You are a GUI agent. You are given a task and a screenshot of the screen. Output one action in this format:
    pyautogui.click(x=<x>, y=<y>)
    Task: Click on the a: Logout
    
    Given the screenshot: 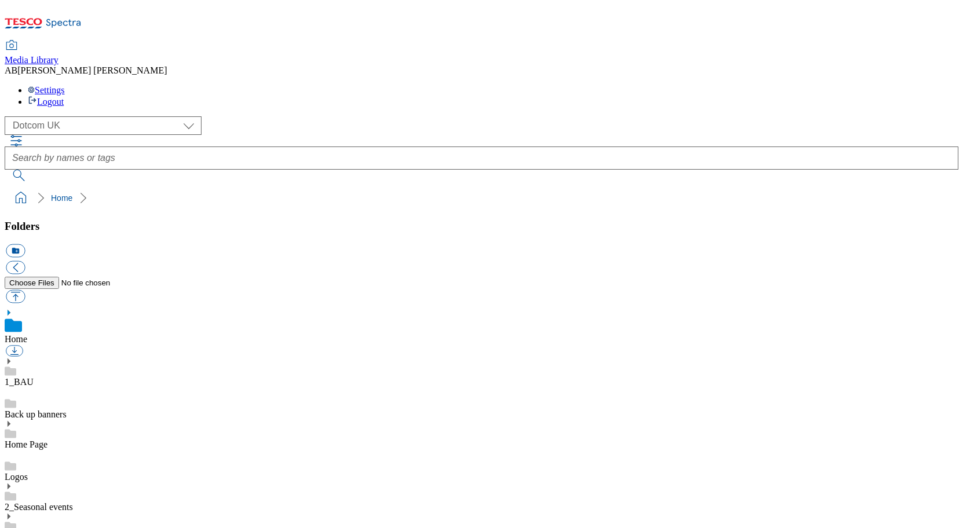 What is the action you would take?
    pyautogui.click(x=46, y=101)
    